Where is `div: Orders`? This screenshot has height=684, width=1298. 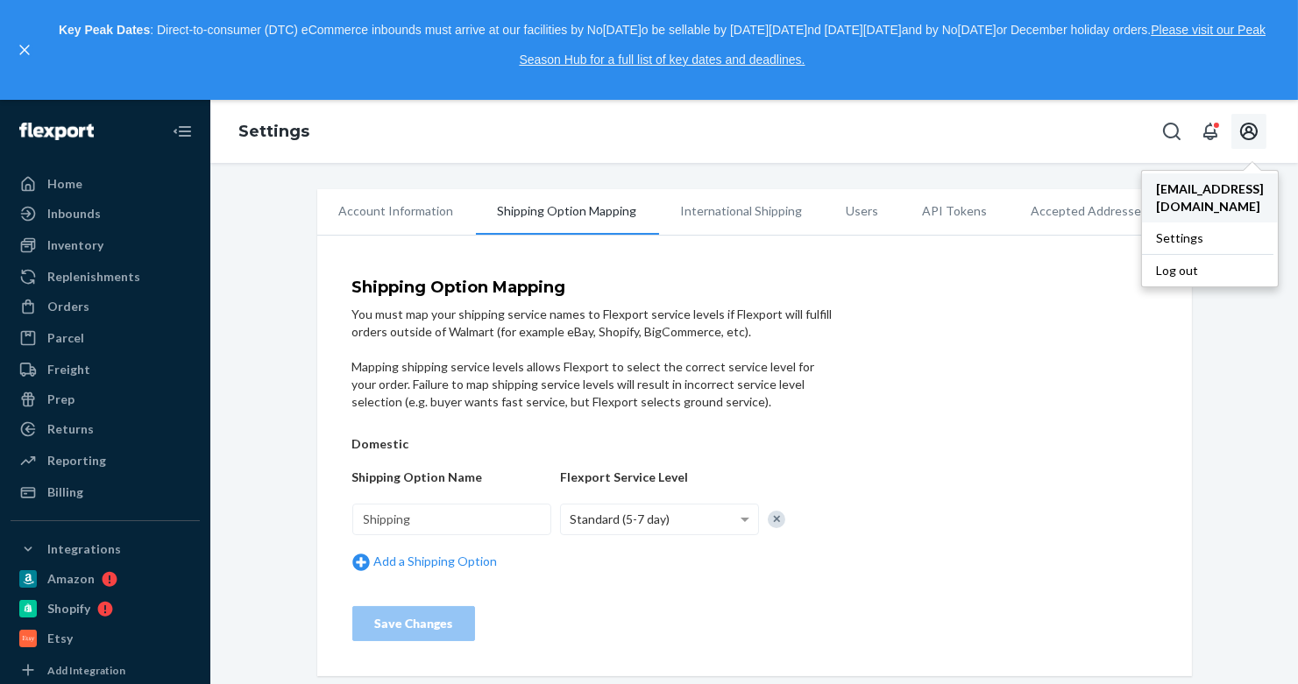
div: Orders is located at coordinates (68, 307).